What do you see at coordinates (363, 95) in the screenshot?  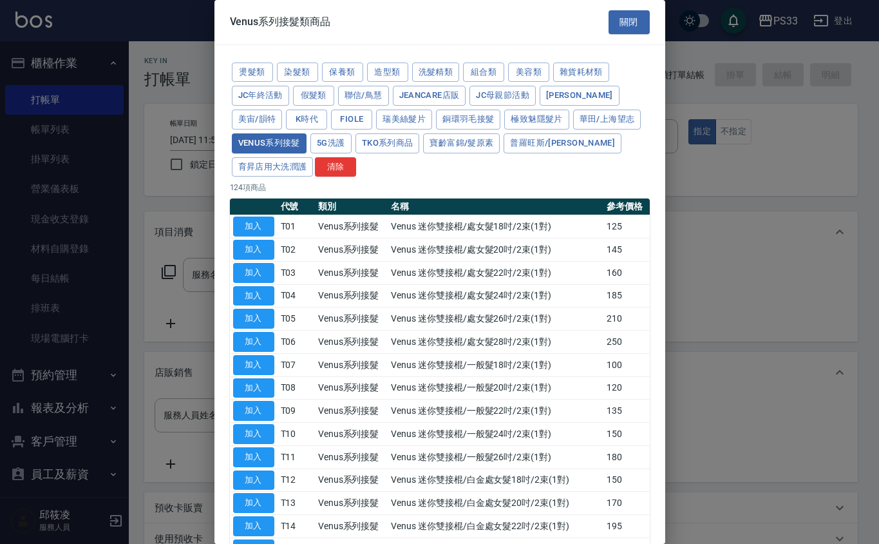 I see `button: 聯信/鳥慧` at bounding box center [363, 95].